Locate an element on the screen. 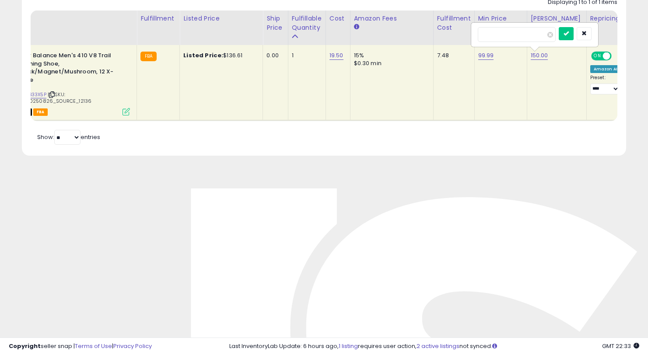  div: Min Price is located at coordinates (501, 18).